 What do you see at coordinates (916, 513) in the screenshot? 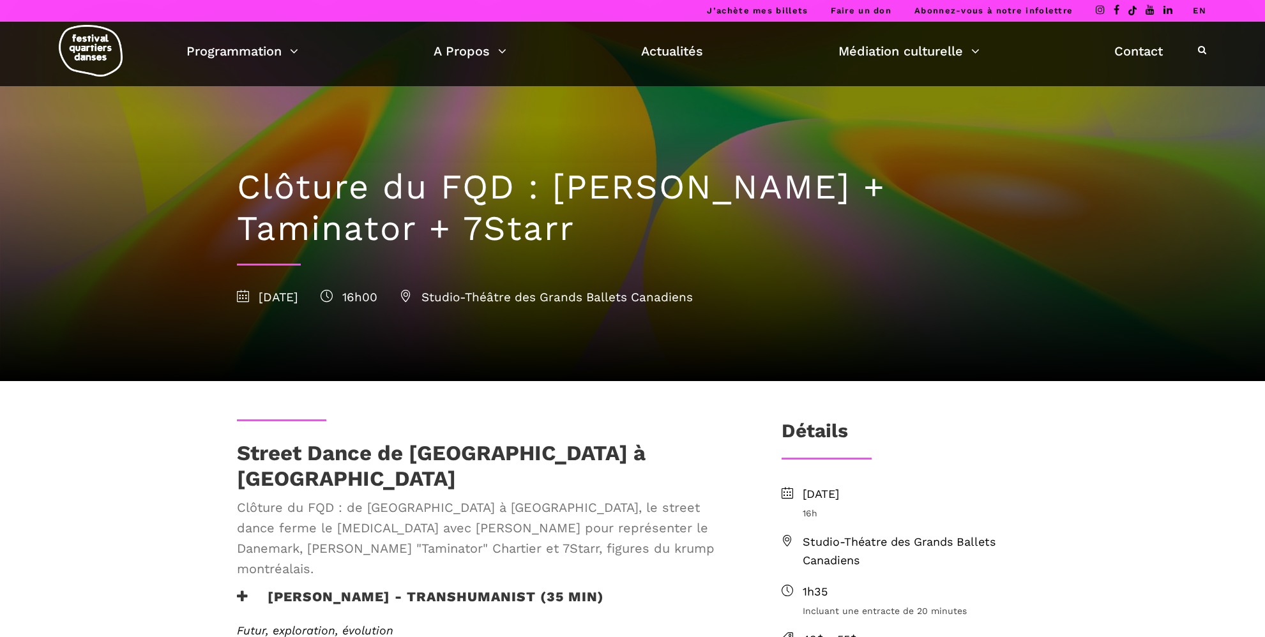
I see `span: 16h` at bounding box center [916, 513].